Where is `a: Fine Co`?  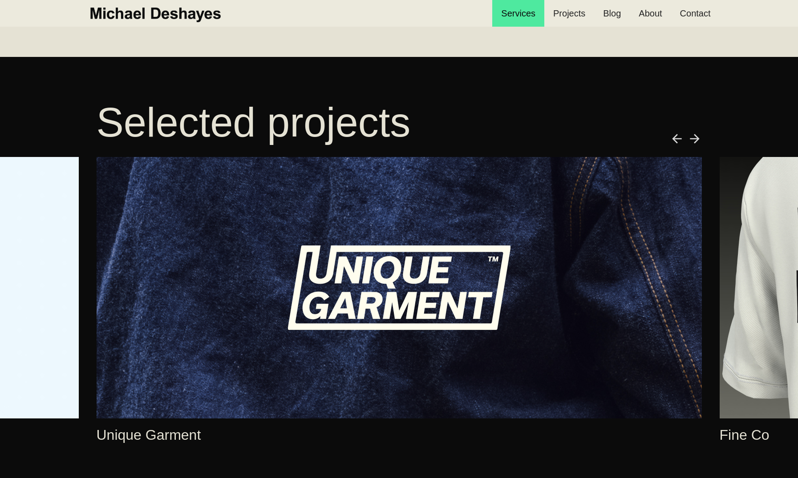 a: Fine Co is located at coordinates (744, 435).